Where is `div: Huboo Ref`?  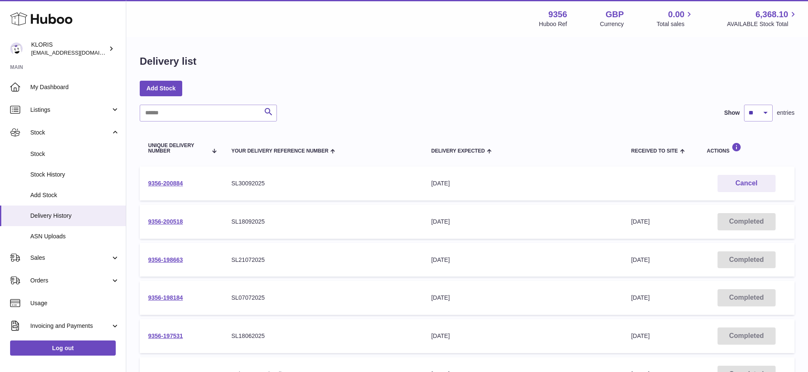 div: Huboo Ref is located at coordinates (553, 24).